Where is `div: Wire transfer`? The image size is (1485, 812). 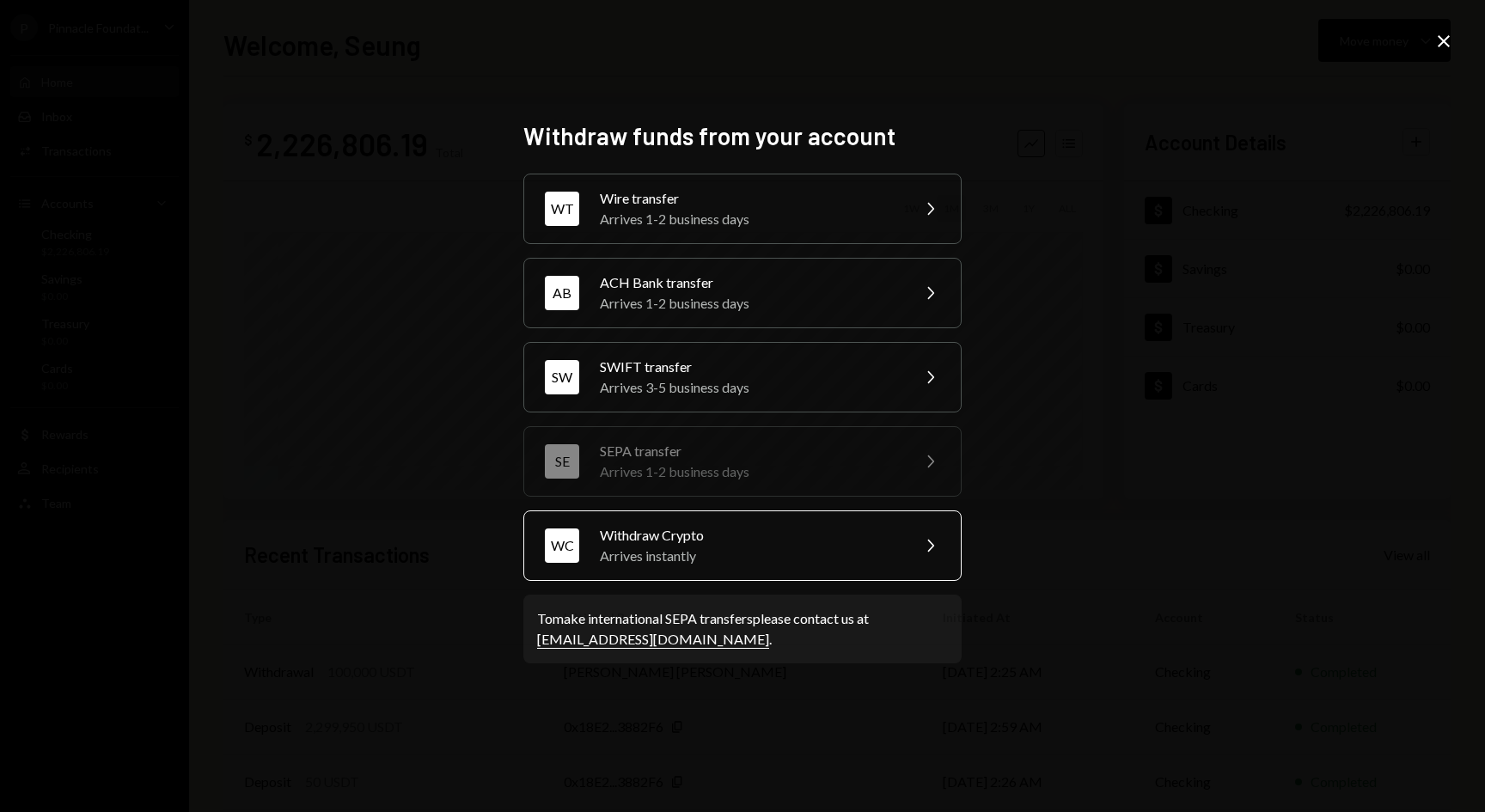
div: Wire transfer is located at coordinates (749, 199).